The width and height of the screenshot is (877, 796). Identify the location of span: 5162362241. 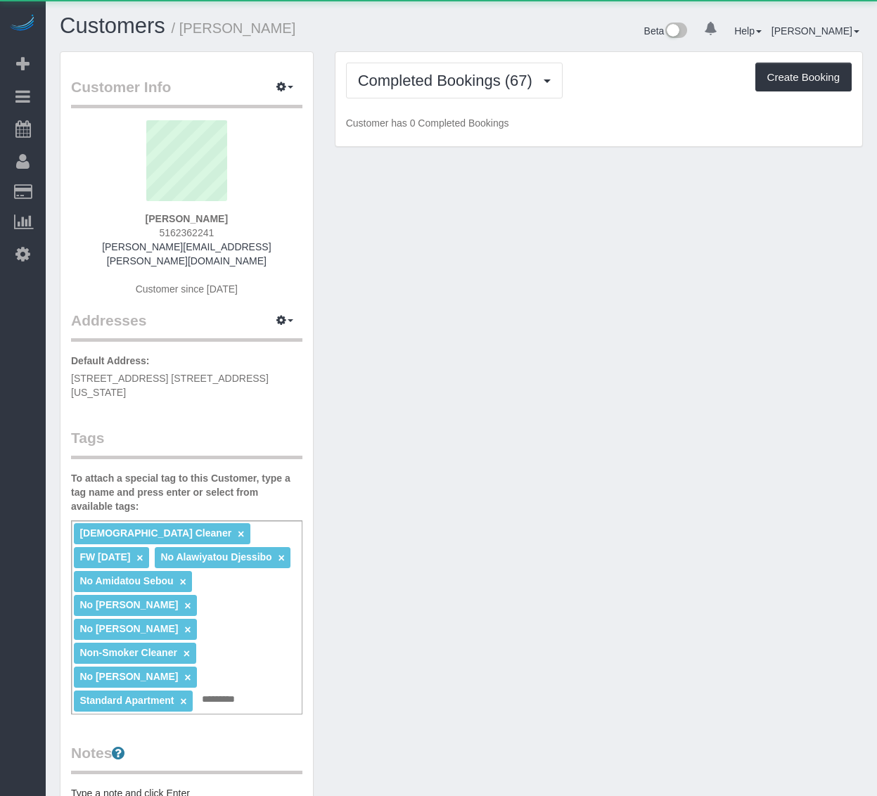
(186, 233).